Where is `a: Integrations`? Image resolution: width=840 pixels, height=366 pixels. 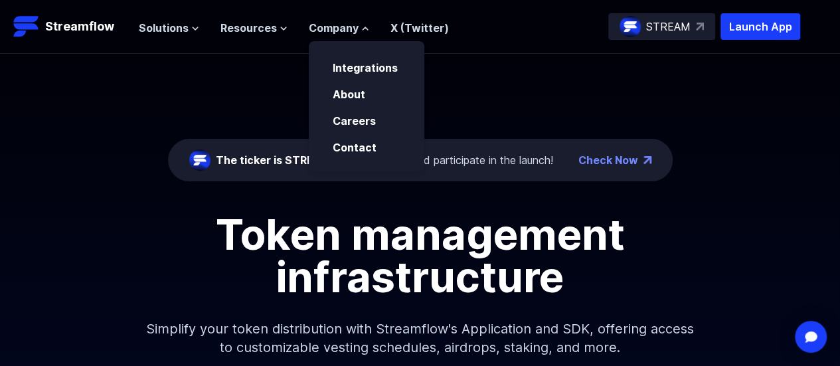 a: Integrations is located at coordinates (365, 68).